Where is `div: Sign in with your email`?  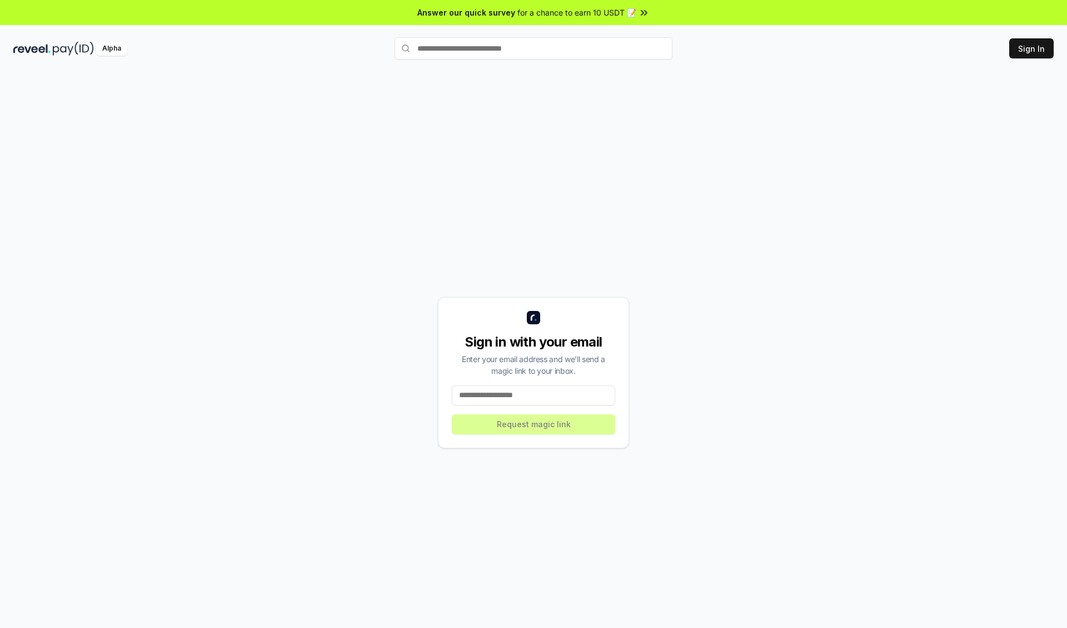
div: Sign in with your email is located at coordinates (534, 342).